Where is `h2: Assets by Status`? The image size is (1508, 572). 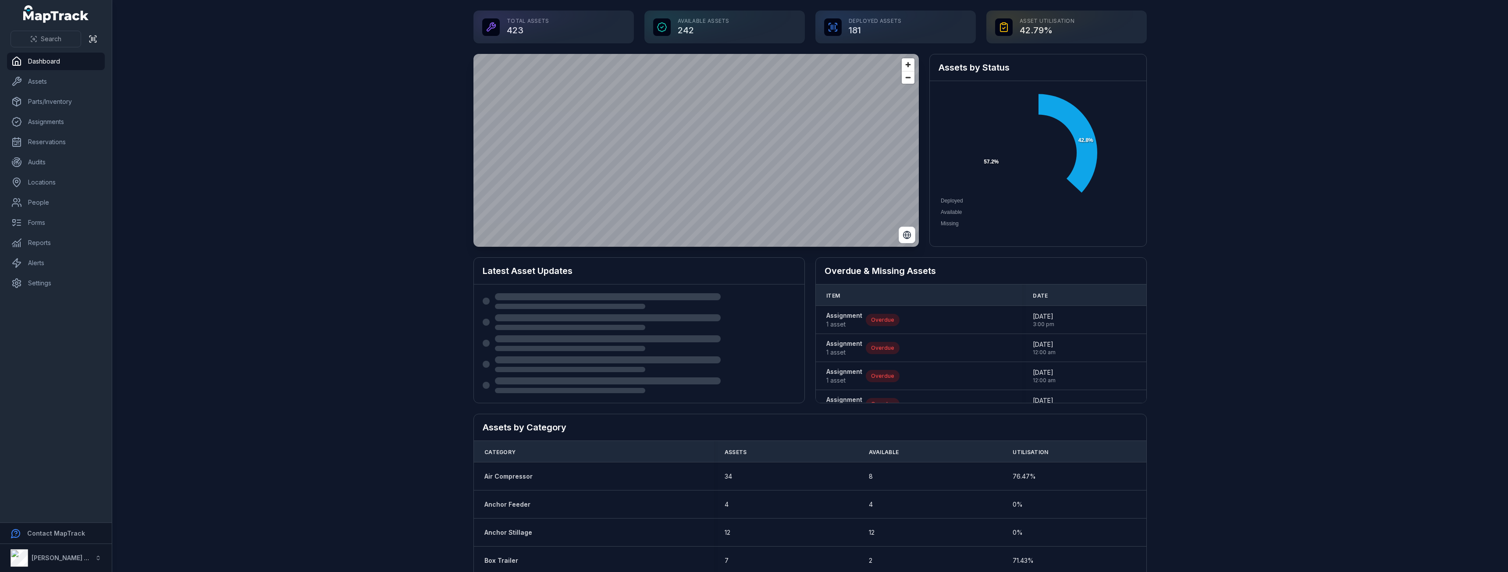 h2: Assets by Status is located at coordinates (1038, 68).